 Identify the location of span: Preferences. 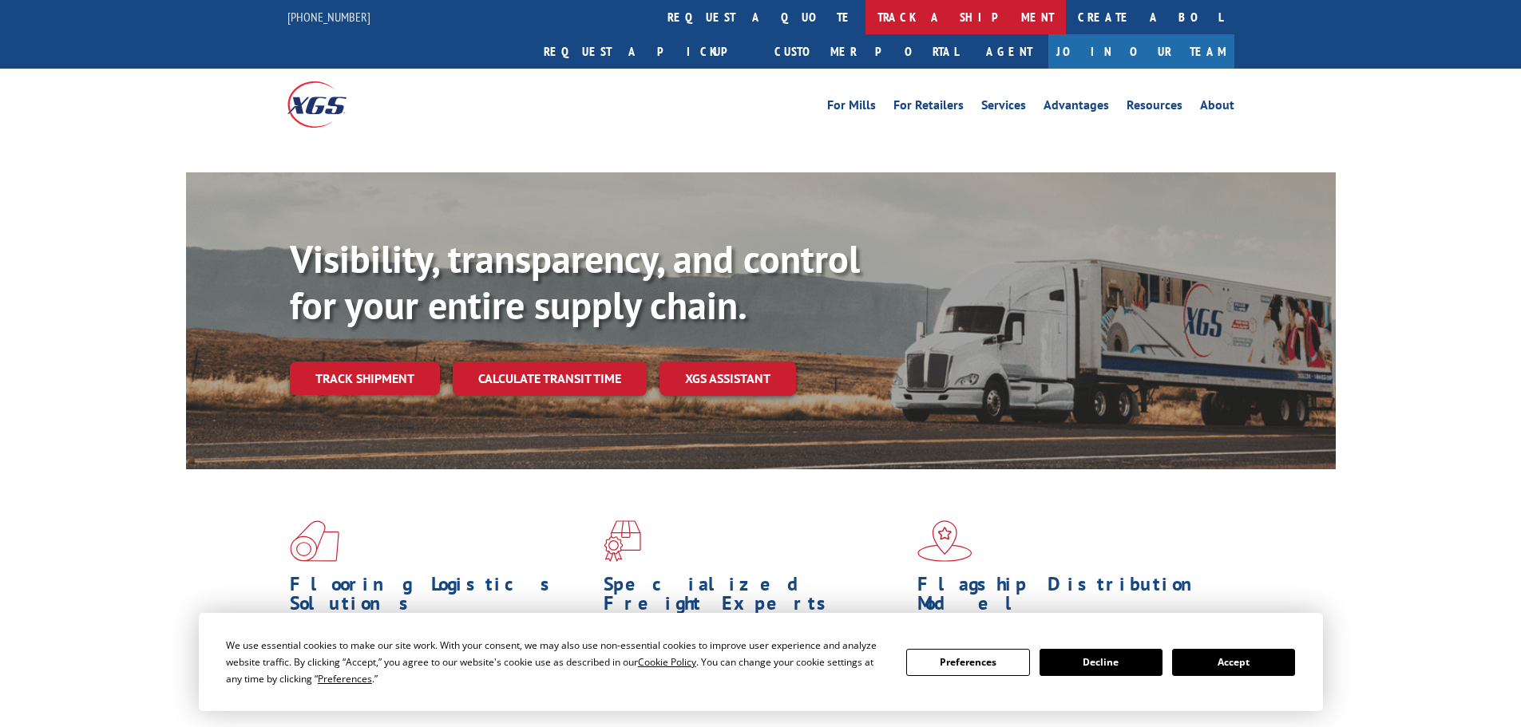
(345, 679).